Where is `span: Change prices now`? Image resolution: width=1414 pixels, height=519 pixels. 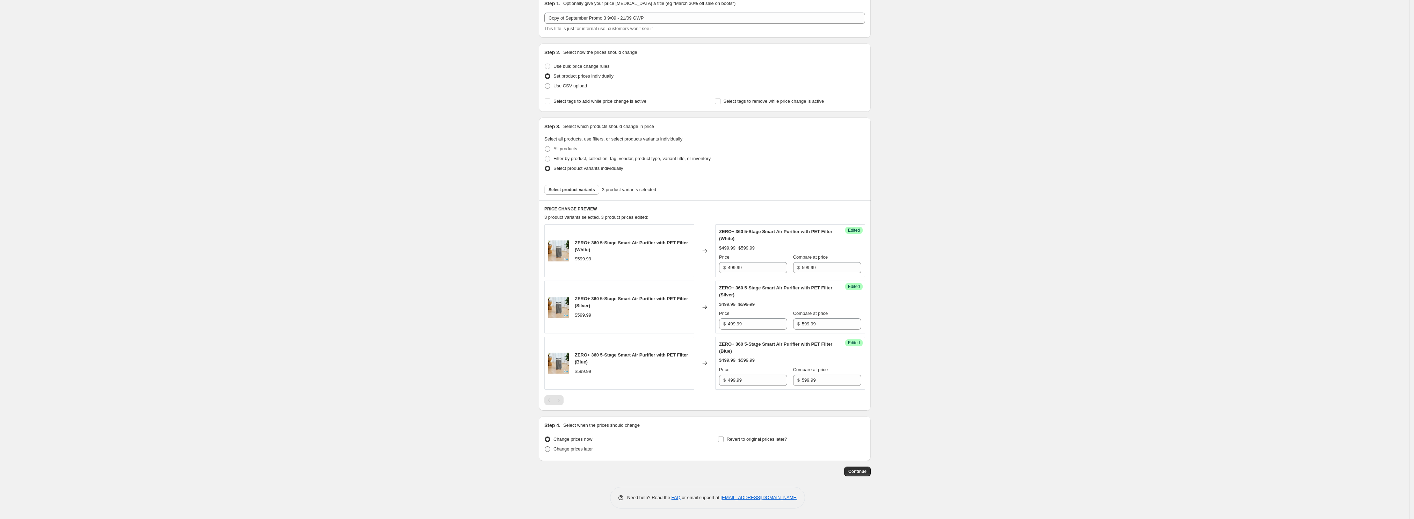 span: Change prices now is located at coordinates (573, 439).